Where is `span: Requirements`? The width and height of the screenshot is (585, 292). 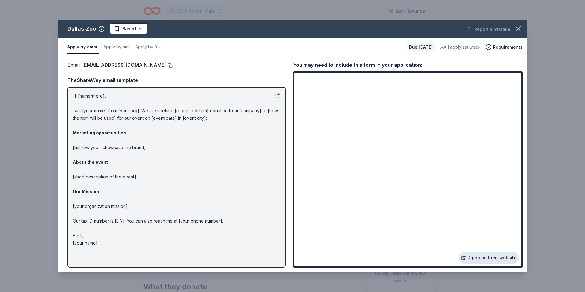 span: Requirements is located at coordinates (507, 47).